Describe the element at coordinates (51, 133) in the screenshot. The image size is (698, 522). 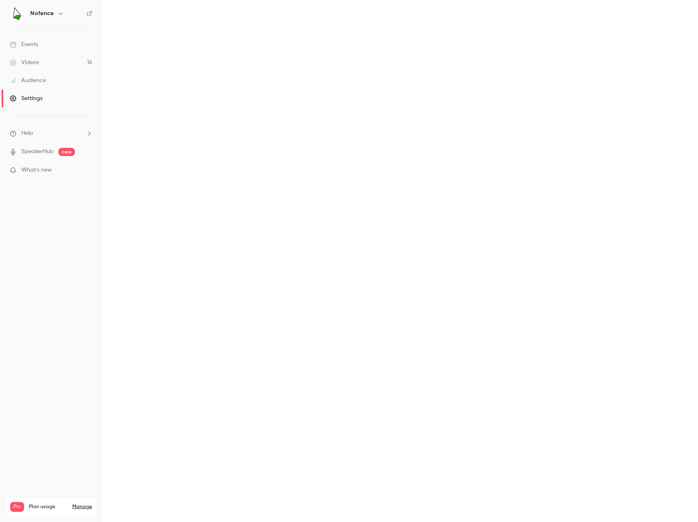
I see `li: help-dropdown-opener` at that location.